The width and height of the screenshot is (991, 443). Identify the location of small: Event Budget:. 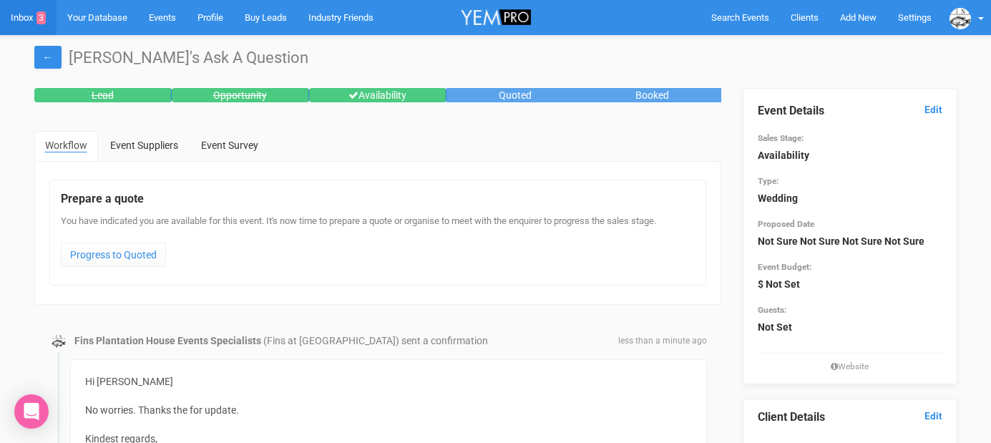
(784, 267).